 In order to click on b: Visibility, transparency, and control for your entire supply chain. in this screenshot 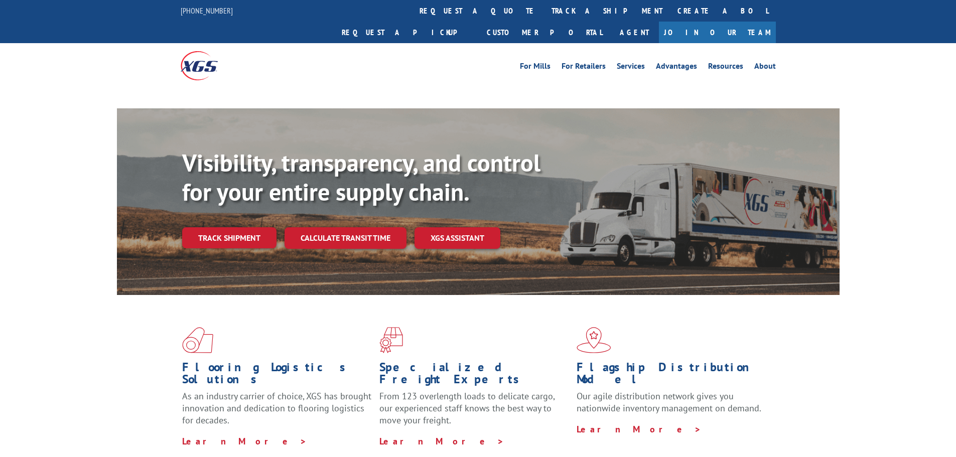, I will do `click(361, 177)`.